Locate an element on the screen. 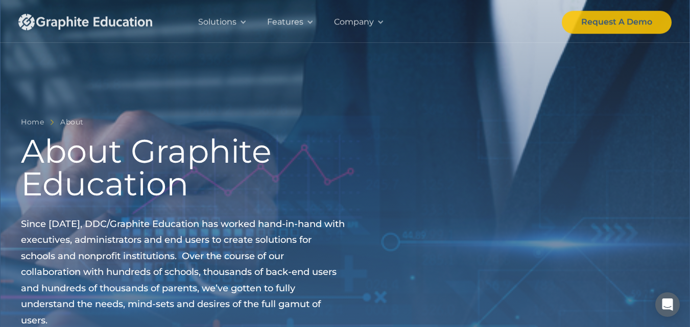  div: Open Intercom Messenger is located at coordinates (668, 305).